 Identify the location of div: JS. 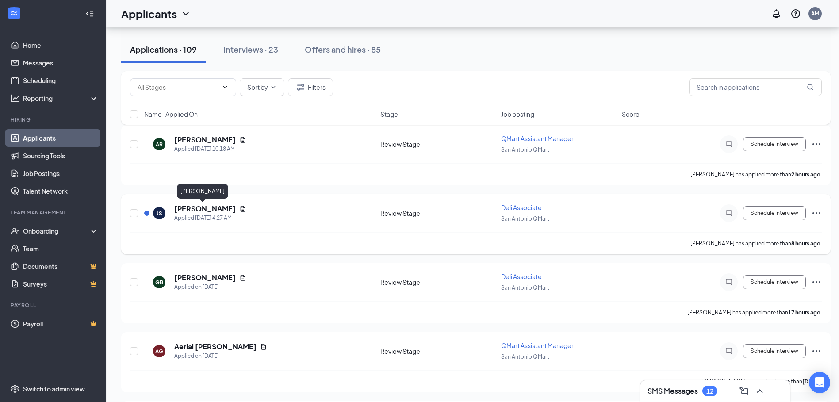
(159, 213).